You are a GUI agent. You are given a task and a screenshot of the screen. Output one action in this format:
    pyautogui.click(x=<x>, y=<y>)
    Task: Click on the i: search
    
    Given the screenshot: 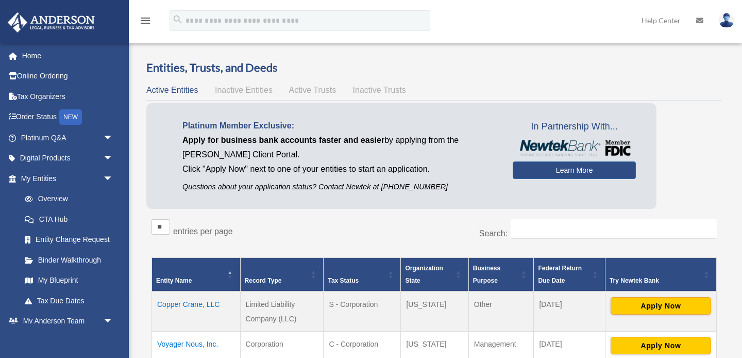 What is the action you would take?
    pyautogui.click(x=178, y=20)
    